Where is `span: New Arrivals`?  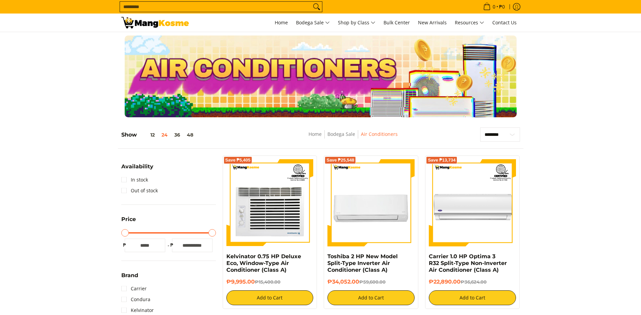
span: New Arrivals is located at coordinates (432, 22).